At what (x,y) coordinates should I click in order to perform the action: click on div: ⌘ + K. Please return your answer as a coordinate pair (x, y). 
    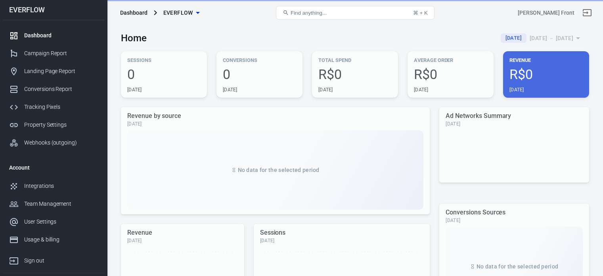
    Looking at the image, I should click on (420, 13).